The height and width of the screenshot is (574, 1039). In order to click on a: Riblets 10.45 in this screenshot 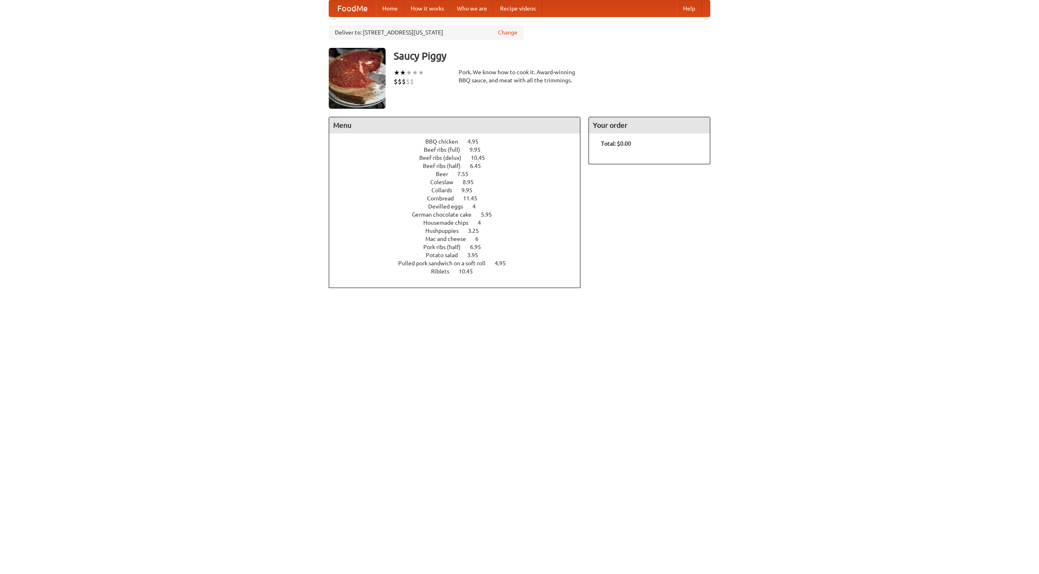, I will do `click(459, 272)`.